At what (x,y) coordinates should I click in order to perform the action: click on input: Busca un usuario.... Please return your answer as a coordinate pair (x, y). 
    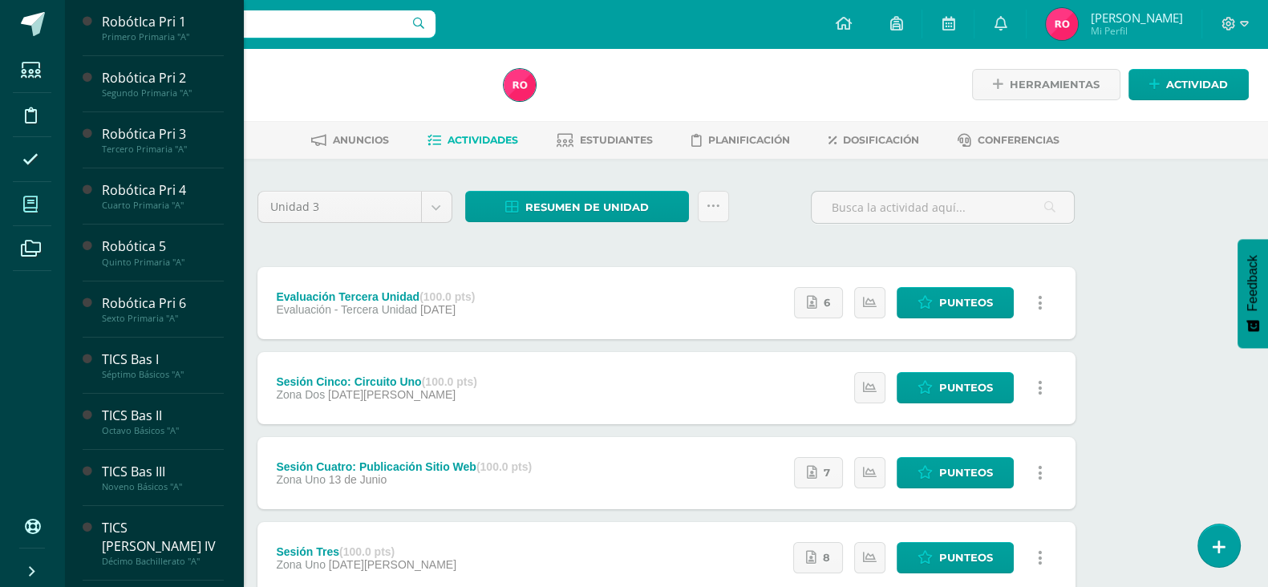
    Looking at the image, I should click on (255, 24).